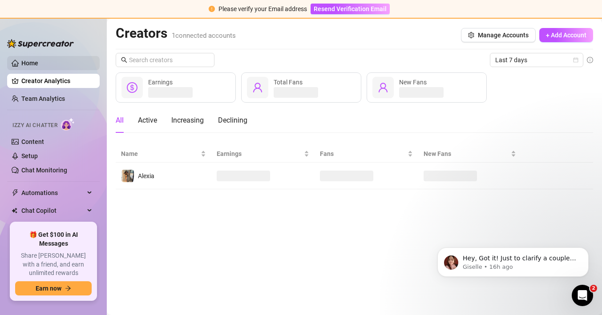 Image resolution: width=602 pixels, height=315 pixels. I want to click on span: info-circle, so click(590, 60).